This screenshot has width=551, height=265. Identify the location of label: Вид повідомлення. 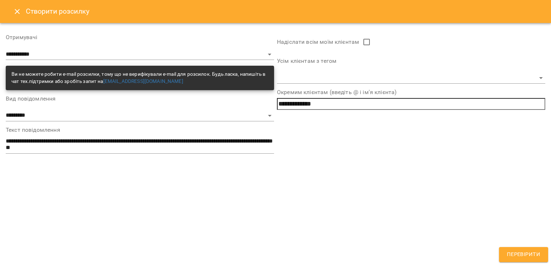
(140, 99).